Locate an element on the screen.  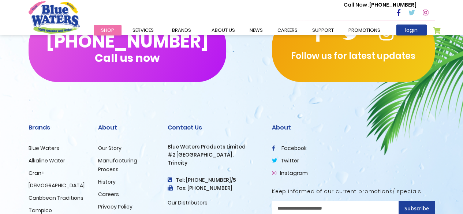
span: Call us now is located at coordinates (127, 58).